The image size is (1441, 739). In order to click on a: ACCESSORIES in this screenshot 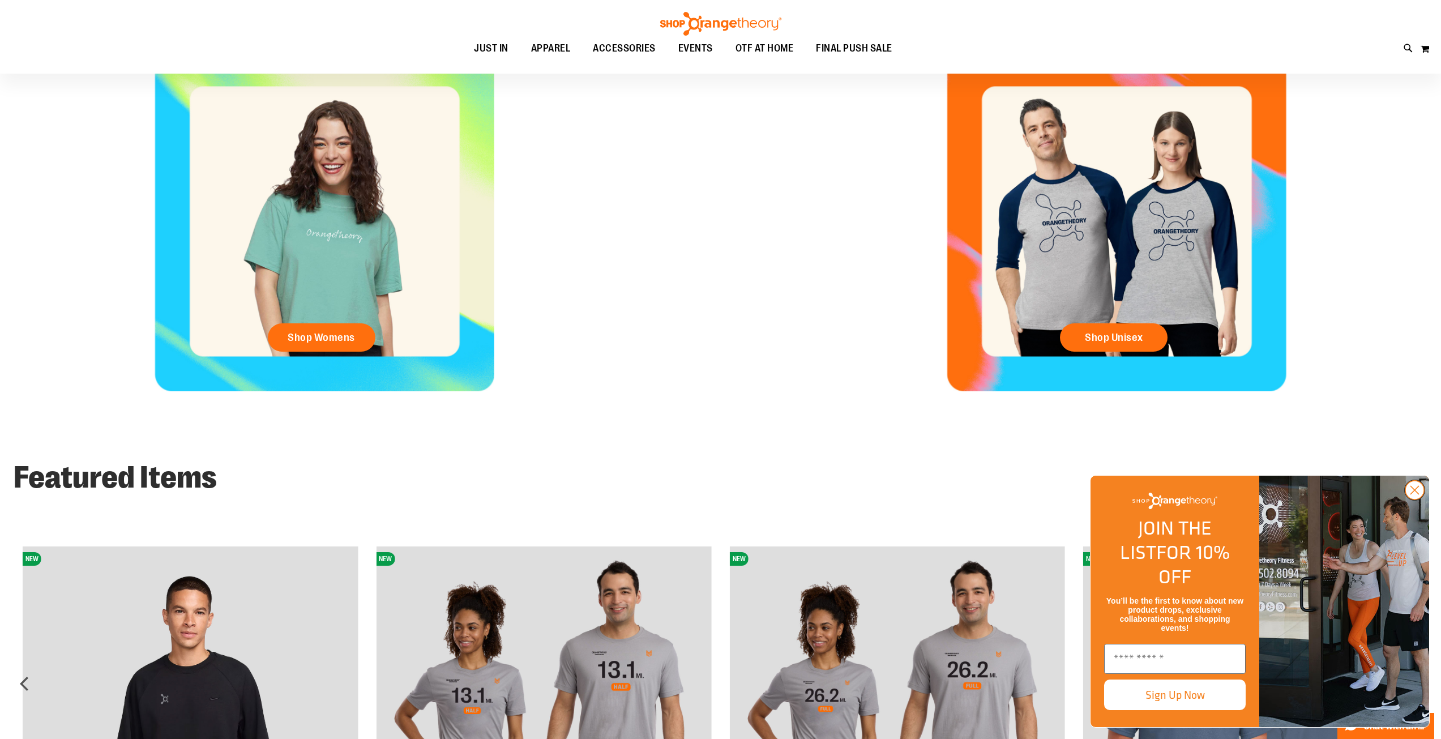, I will do `click(624, 49)`.